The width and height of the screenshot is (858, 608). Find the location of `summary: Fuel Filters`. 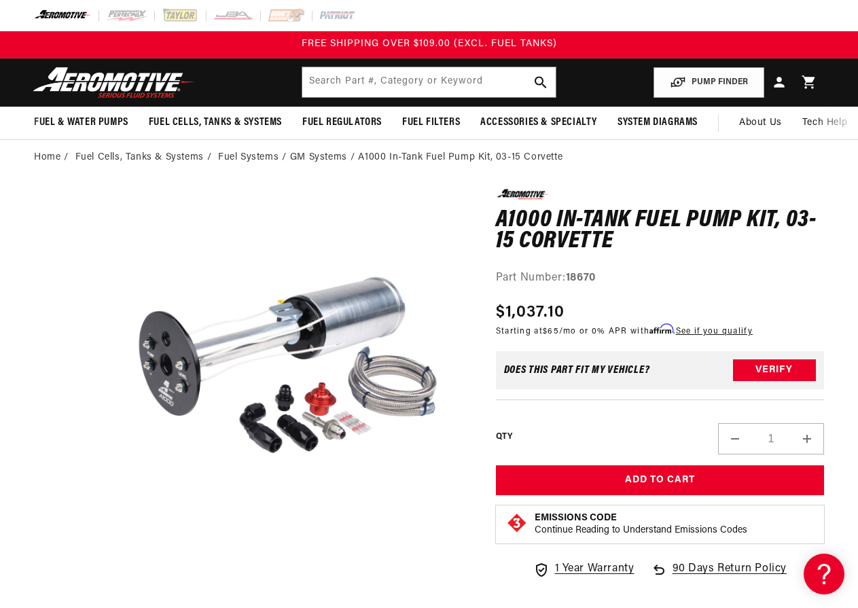

summary: Fuel Filters is located at coordinates (431, 122).